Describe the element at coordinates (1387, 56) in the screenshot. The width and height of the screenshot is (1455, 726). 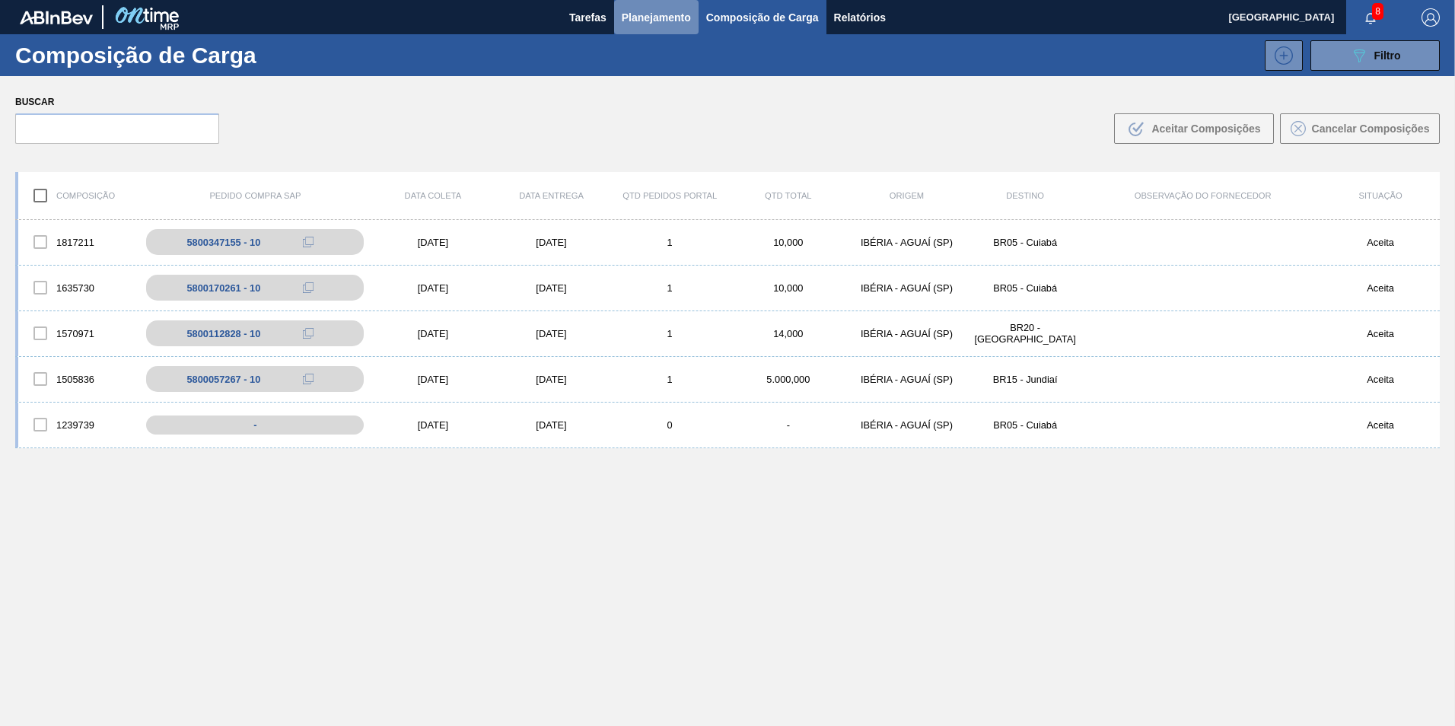
I see `span: Filtro` at that location.